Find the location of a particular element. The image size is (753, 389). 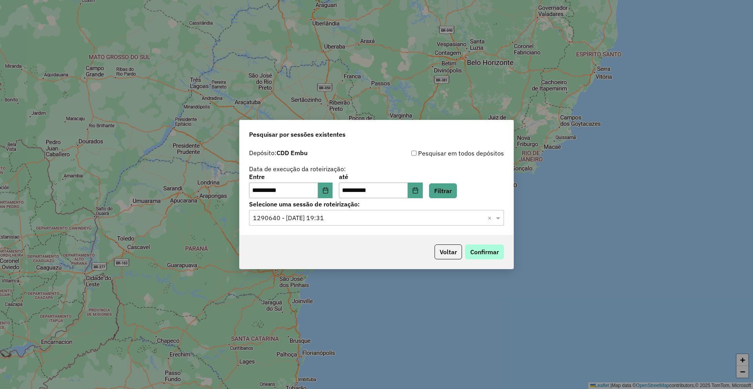

button: Confirmar is located at coordinates (484, 252).